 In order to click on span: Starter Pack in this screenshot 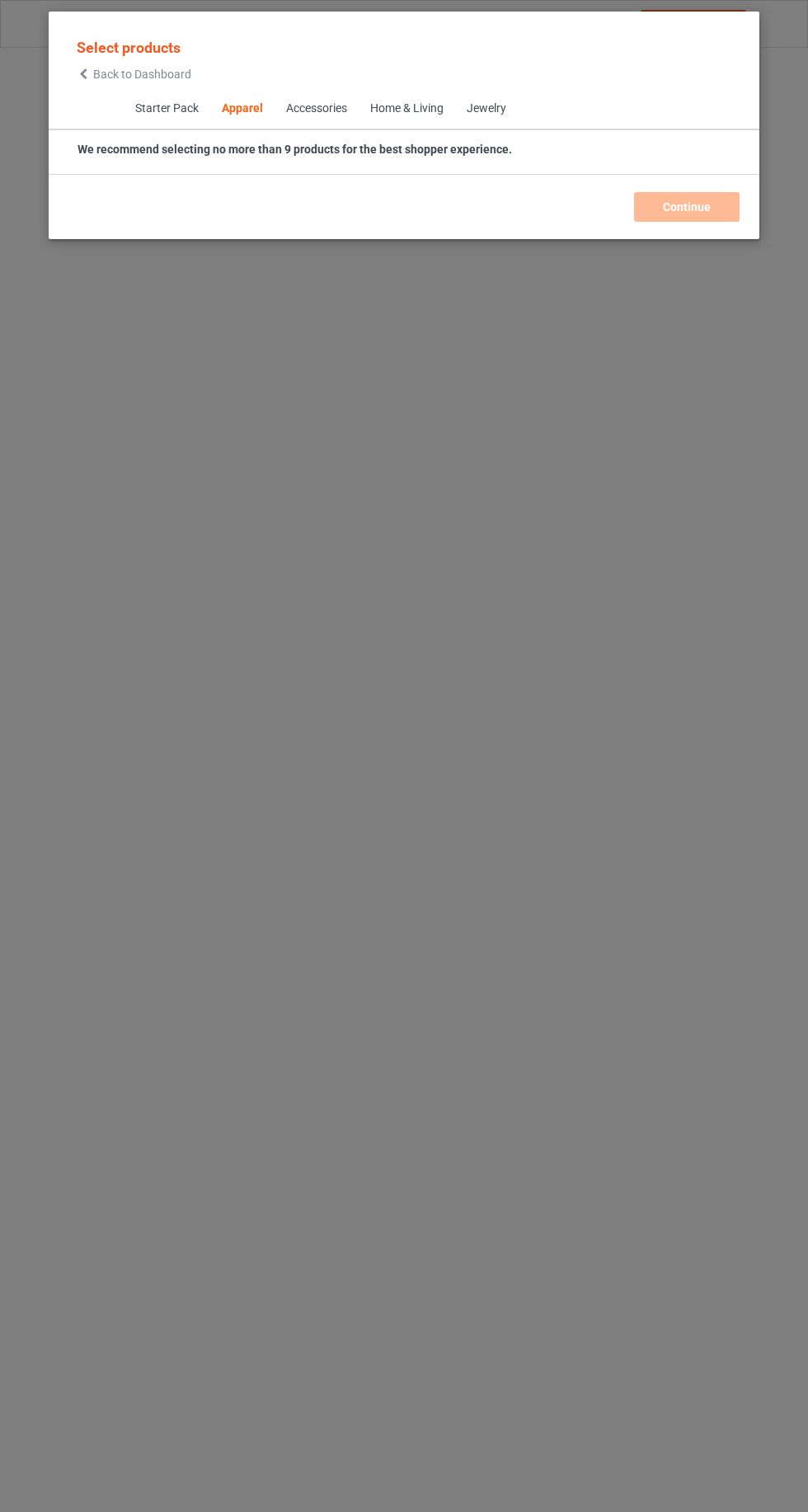, I will do `click(166, 108)`.